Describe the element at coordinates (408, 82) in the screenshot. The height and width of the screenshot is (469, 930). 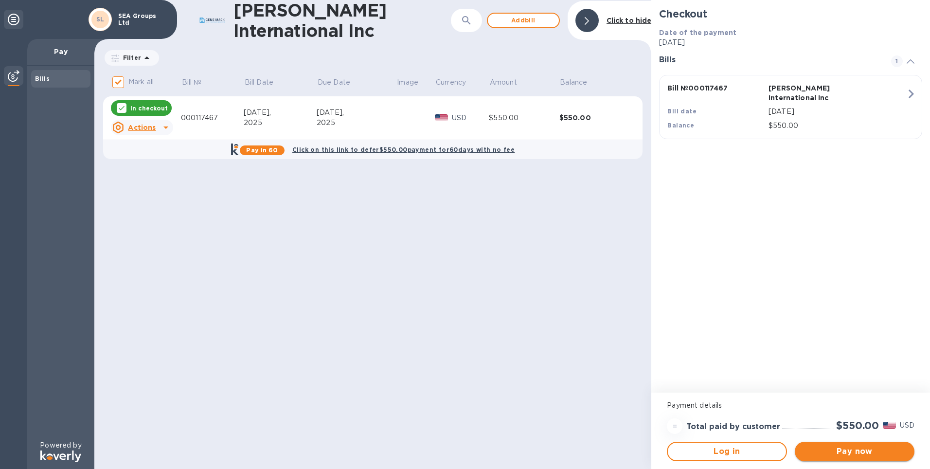
I see `p: Image` at that location.